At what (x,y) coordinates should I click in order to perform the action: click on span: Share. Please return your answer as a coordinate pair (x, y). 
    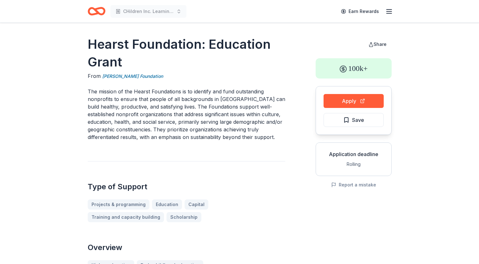
    Looking at the image, I should click on (380, 44).